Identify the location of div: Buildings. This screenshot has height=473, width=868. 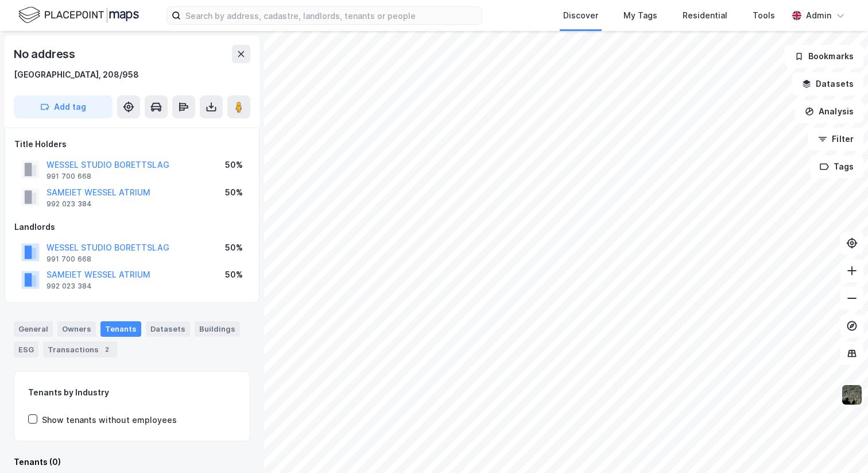
(217, 328).